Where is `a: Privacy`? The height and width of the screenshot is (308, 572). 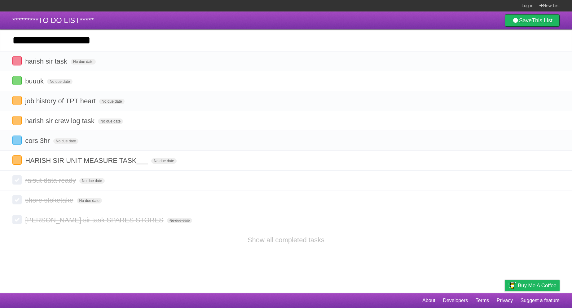
a: Privacy is located at coordinates (505, 300).